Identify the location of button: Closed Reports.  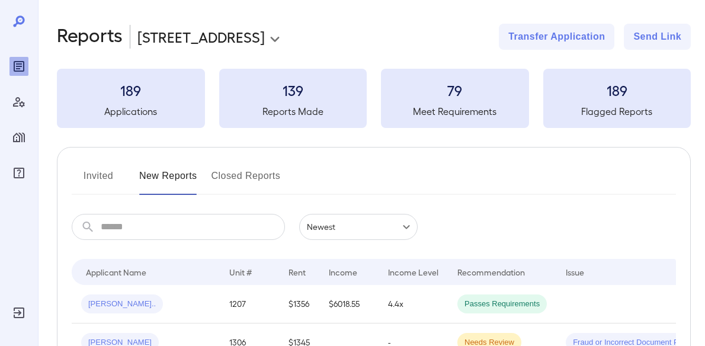
(246, 181).